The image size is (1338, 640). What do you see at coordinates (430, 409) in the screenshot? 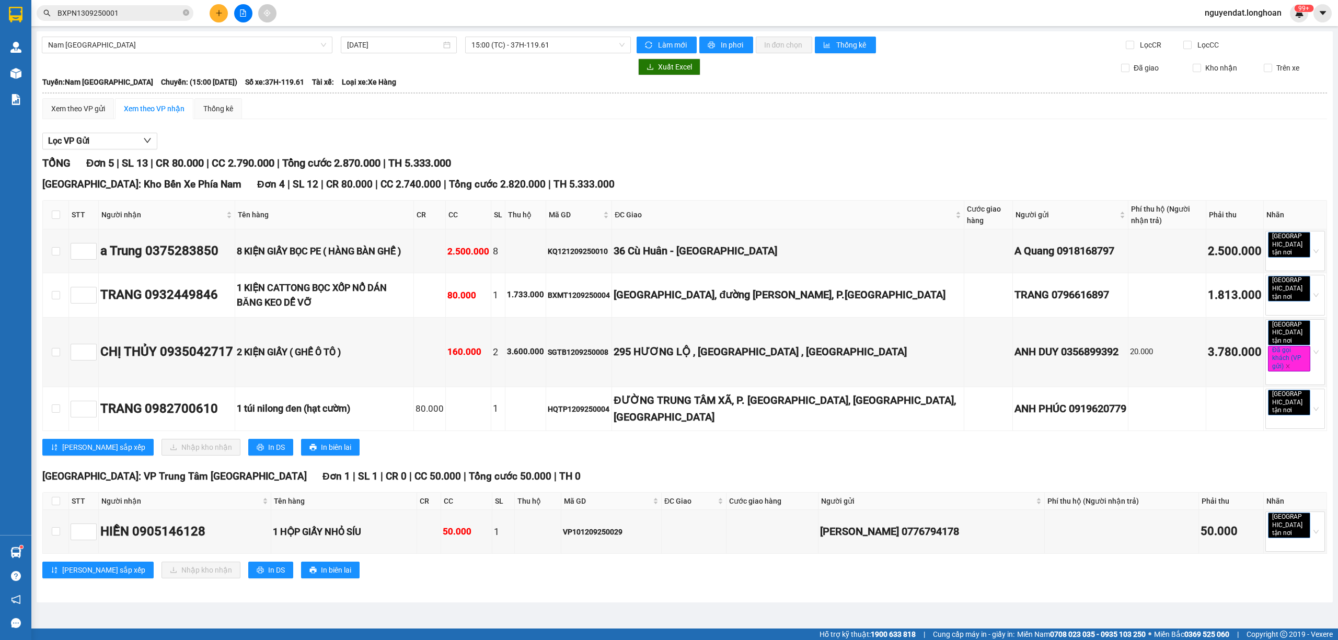
I see `div: 80.000` at bounding box center [430, 409].